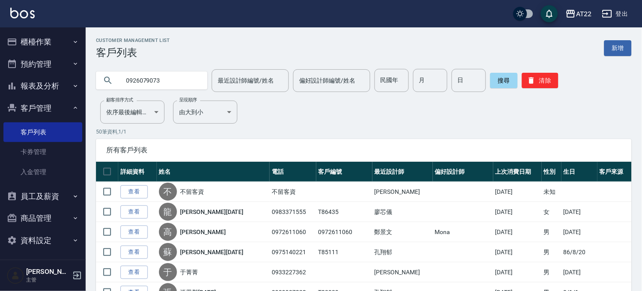 This screenshot has height=291, width=642. What do you see at coordinates (192, 192) in the screenshot?
I see `a: 不留客資` at bounding box center [192, 192].